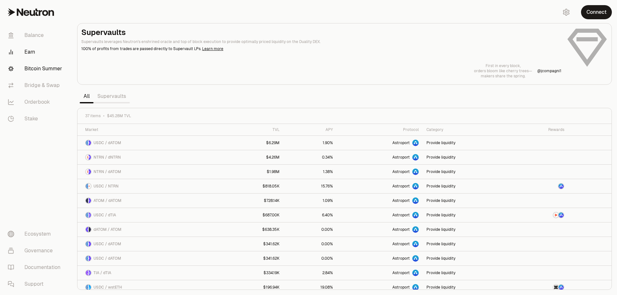 This screenshot has height=295, width=617. What do you see at coordinates (36, 251) in the screenshot?
I see `a: Governance` at bounding box center [36, 251].